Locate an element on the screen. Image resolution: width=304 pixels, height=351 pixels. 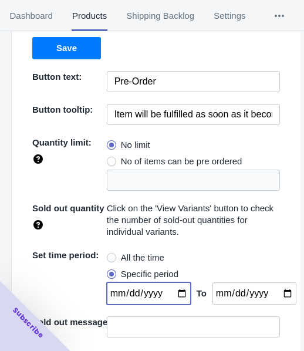
button: More tabs is located at coordinates (280, 16).